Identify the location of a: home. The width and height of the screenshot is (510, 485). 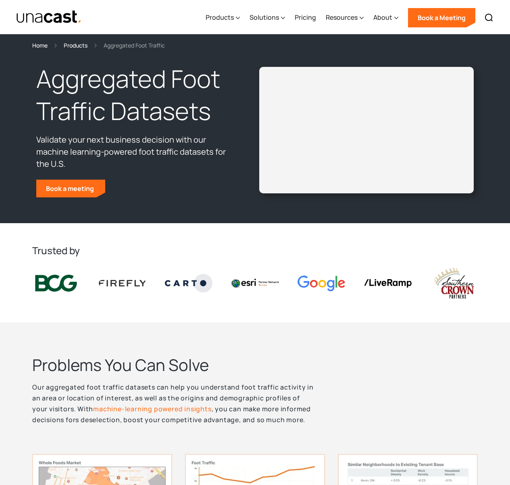
(49, 17).